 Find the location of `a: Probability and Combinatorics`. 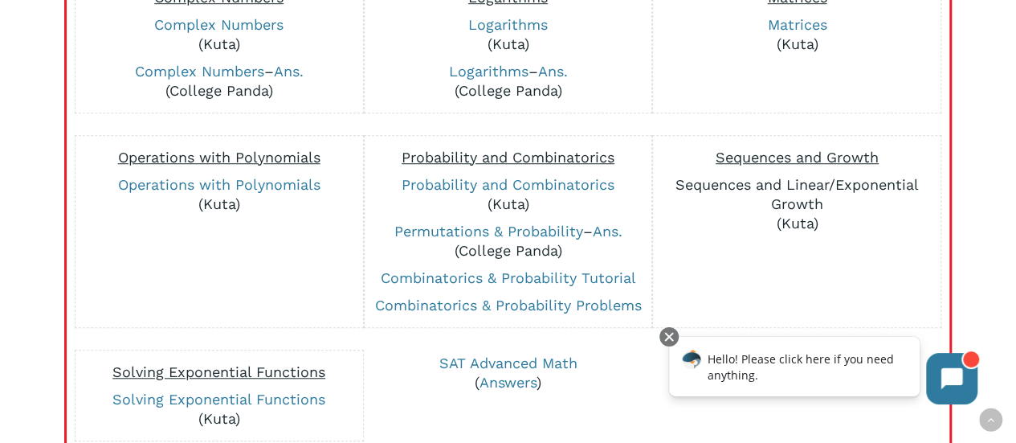

a: Probability and Combinatorics is located at coordinates (508, 184).